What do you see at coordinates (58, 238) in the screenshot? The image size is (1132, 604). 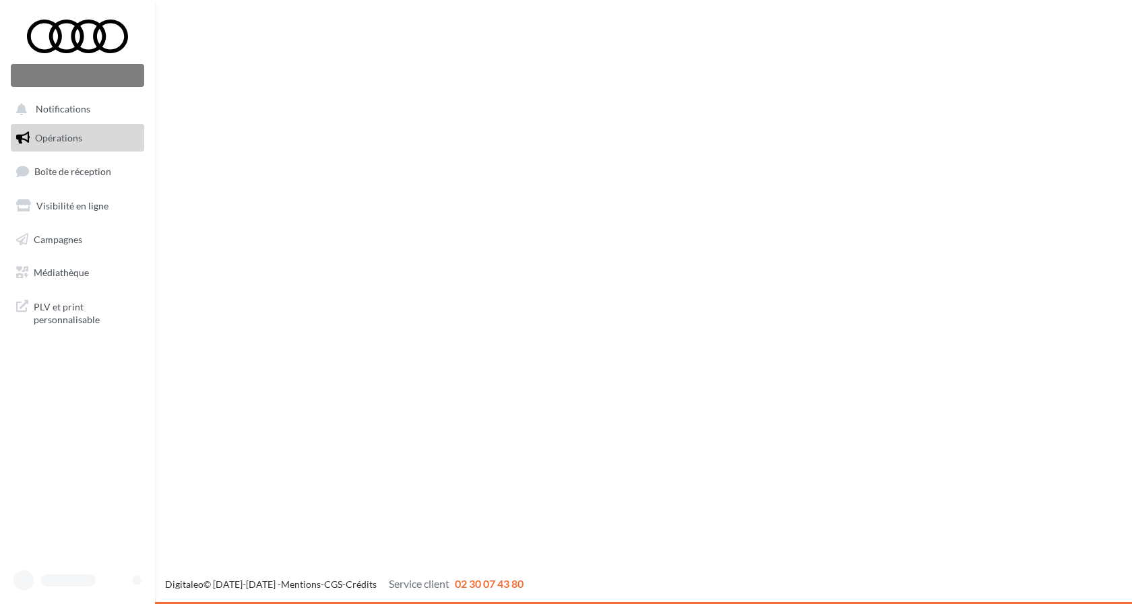 I see `span: Campagnes` at bounding box center [58, 238].